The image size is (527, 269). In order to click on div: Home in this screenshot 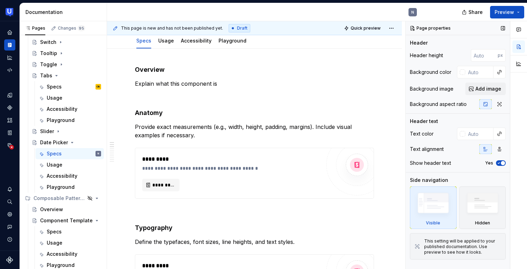, I will do `click(10, 32)`.